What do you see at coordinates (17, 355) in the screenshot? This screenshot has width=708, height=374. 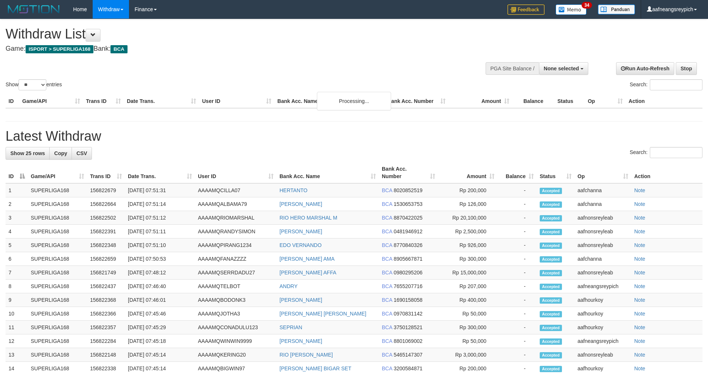 I see `td: 13` at bounding box center [17, 355].